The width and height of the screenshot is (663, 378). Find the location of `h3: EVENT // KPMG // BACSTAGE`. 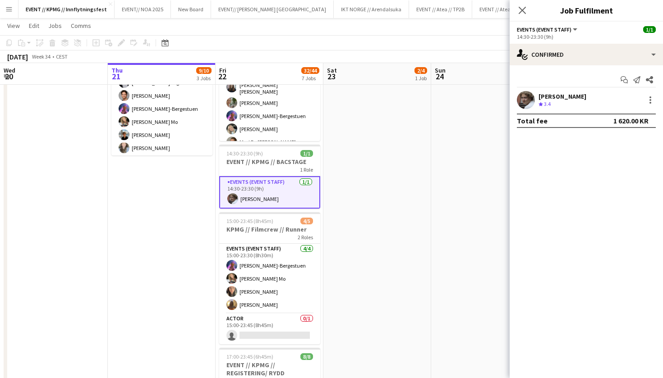

h3: EVENT // KPMG // BACSTAGE is located at coordinates (270, 162).